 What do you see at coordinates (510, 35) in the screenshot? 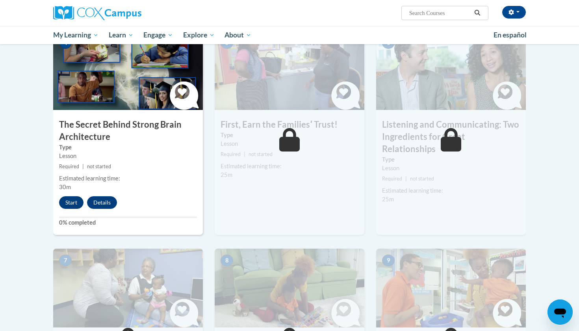
I see `a: En español` at bounding box center [510, 35].